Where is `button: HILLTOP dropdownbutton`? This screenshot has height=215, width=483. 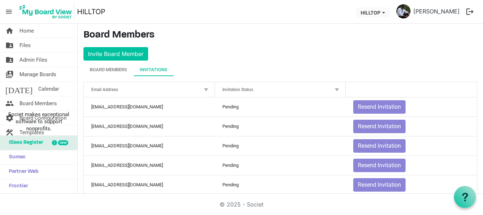 button: HILLTOP dropdownbutton is located at coordinates (373, 12).